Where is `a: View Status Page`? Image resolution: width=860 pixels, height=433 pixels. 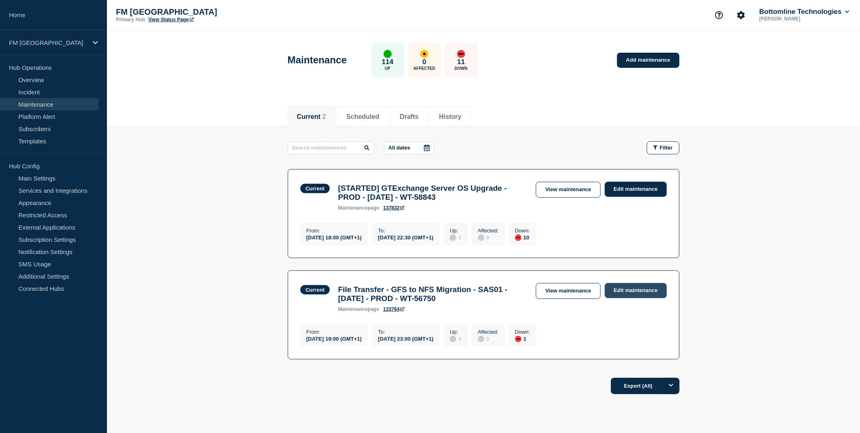
a: View Status Page is located at coordinates (171, 20).